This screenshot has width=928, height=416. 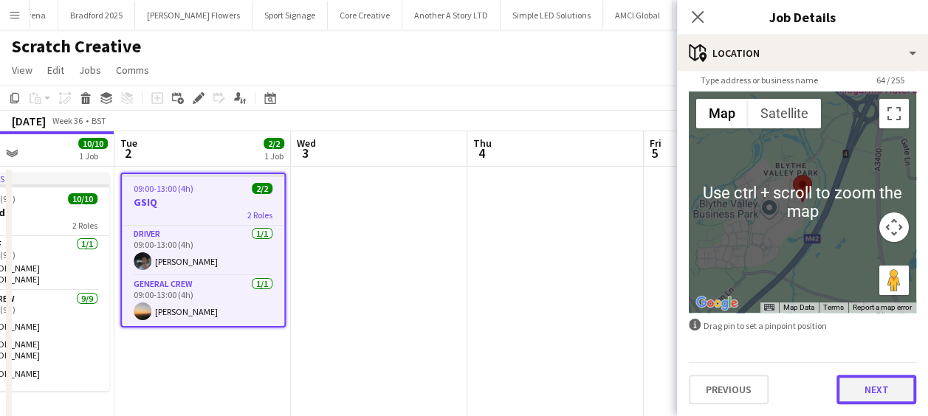 What do you see at coordinates (834, 307) in the screenshot?
I see `a: Terms (opens in new tab)` at bounding box center [834, 307].